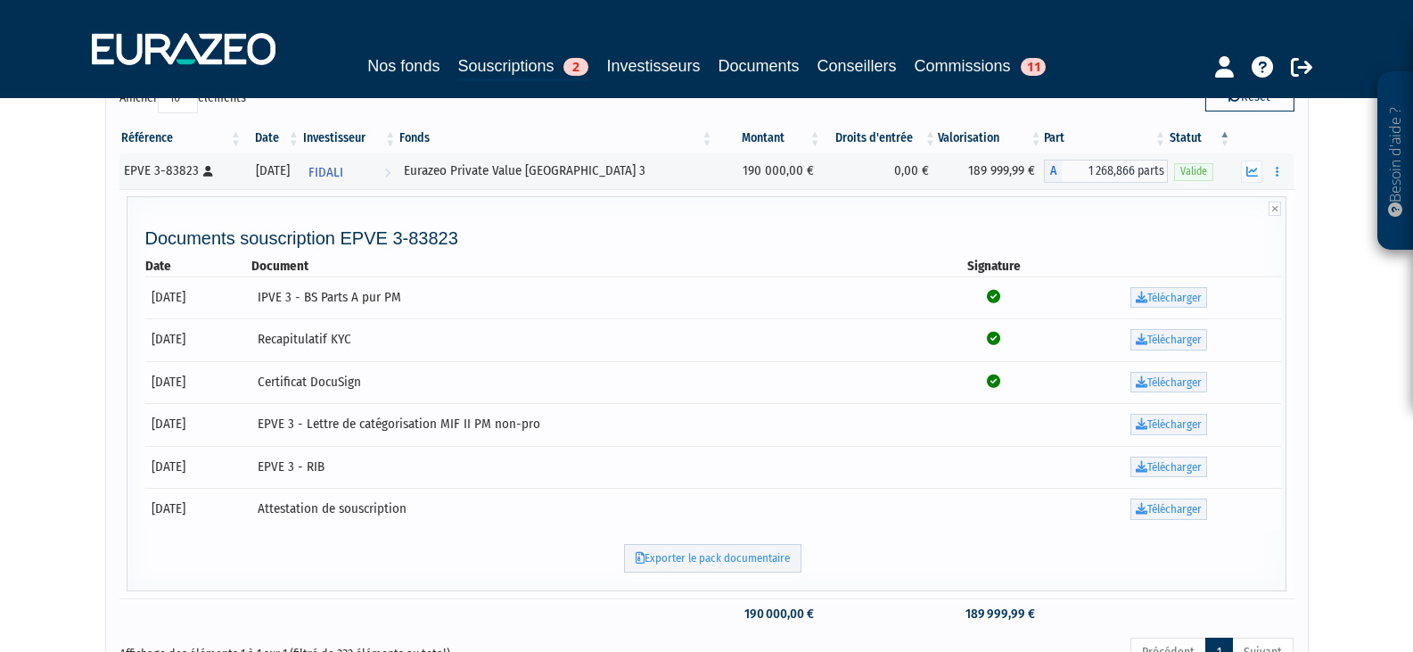  I want to click on a: Conseillers, so click(857, 66).